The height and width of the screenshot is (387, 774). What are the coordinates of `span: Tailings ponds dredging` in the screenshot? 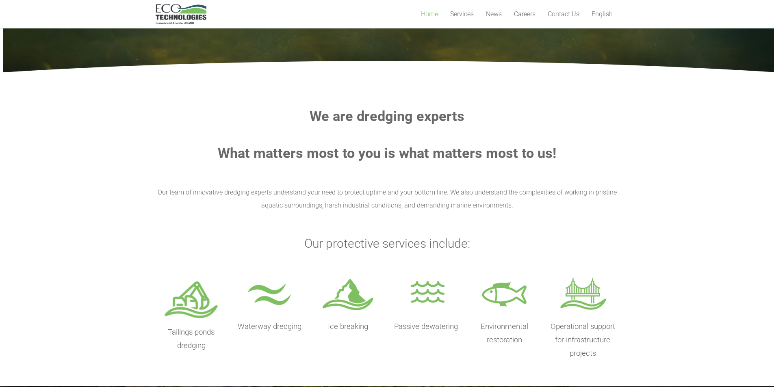 It's located at (191, 339).